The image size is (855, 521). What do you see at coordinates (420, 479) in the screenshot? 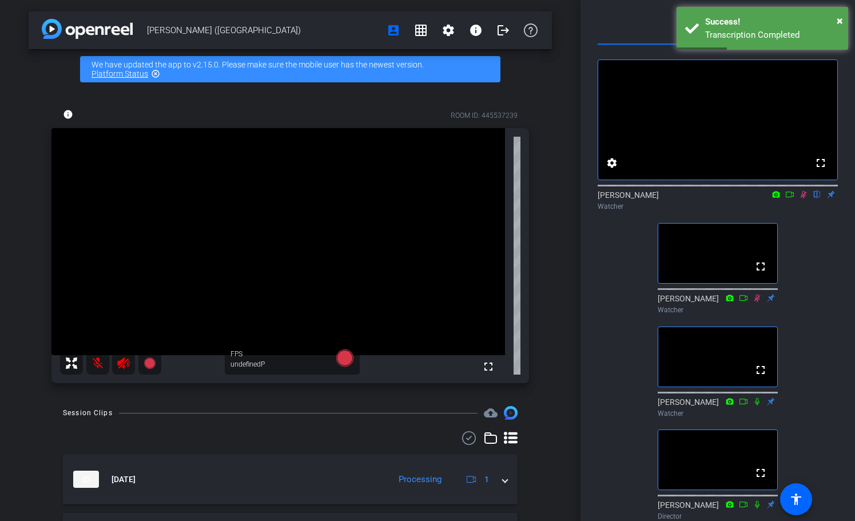
I see `div: Processing` at bounding box center [420, 479].